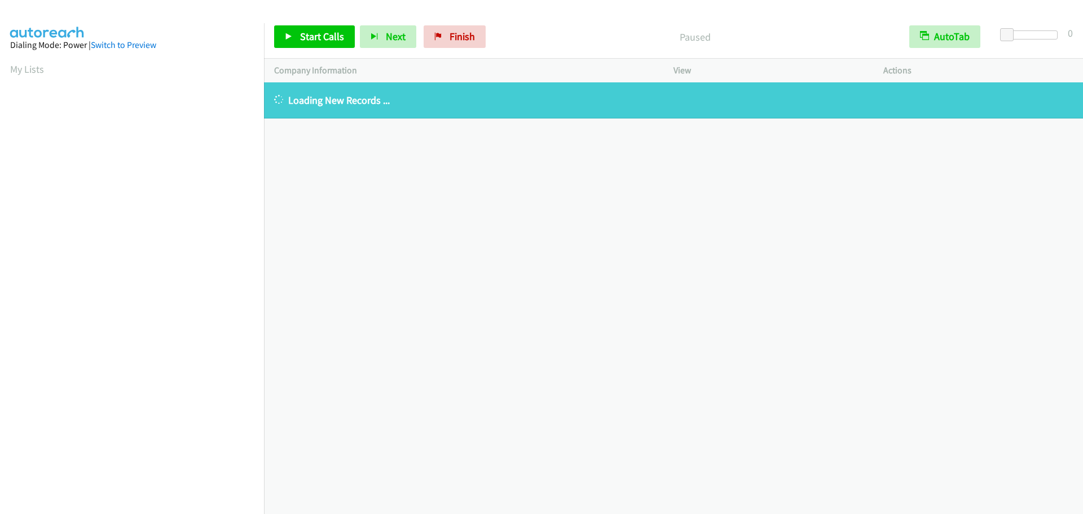 Image resolution: width=1083 pixels, height=514 pixels. What do you see at coordinates (695, 37) in the screenshot?
I see `p: Paused` at bounding box center [695, 37].